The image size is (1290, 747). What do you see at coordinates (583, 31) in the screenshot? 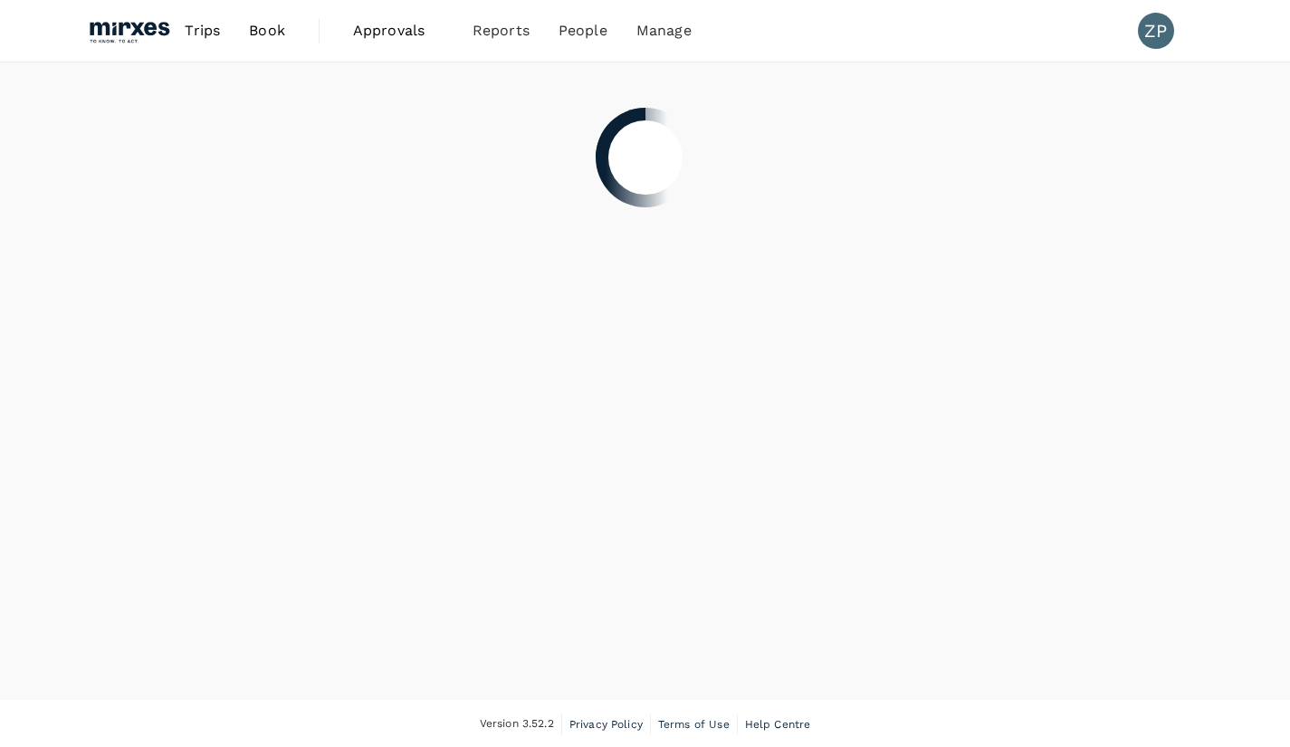
I see `span: People` at bounding box center [583, 31].